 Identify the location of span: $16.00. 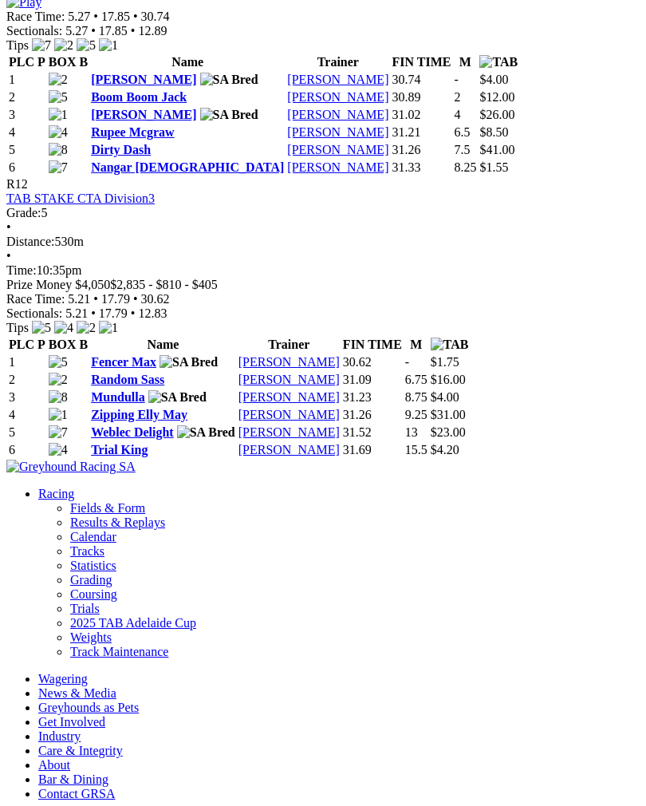
(448, 379).